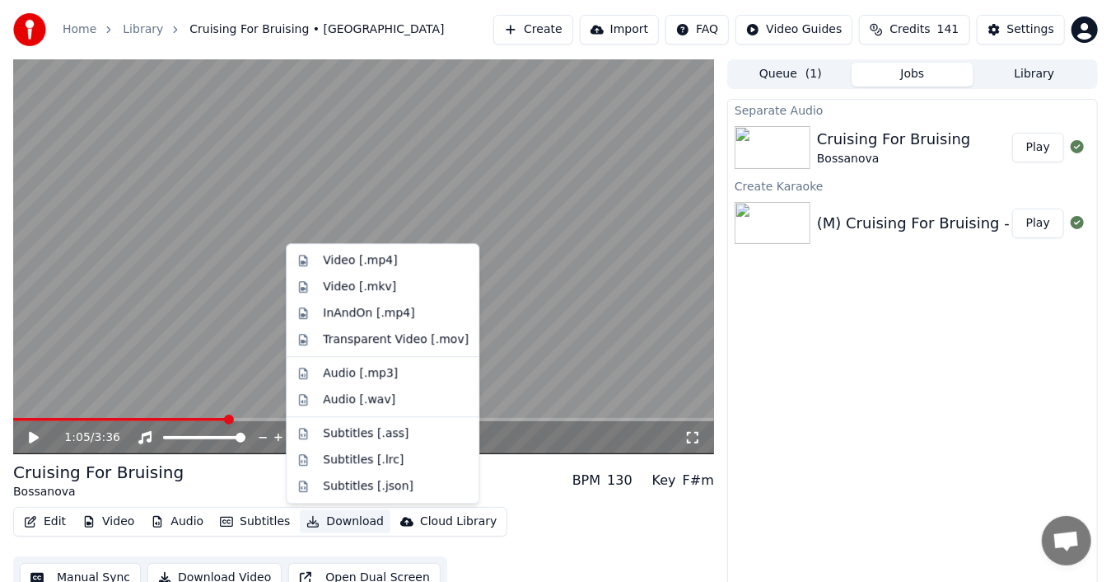 The image size is (1111, 582). Describe the element at coordinates (910, 30) in the screenshot. I see `span: Credits` at that location.